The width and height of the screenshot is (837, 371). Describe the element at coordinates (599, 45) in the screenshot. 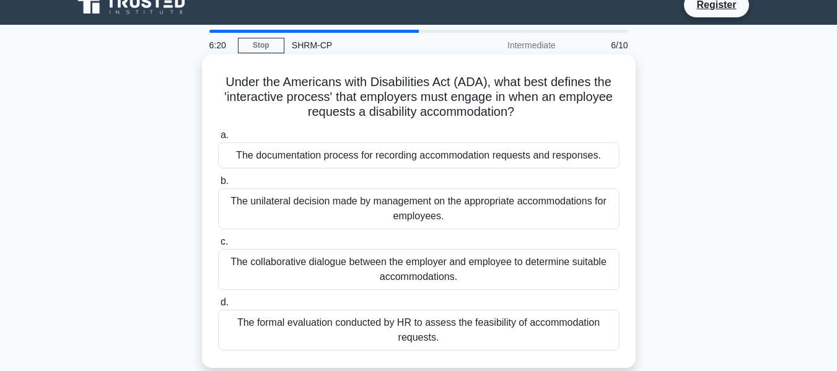

I see `div: 6/10` at that location.